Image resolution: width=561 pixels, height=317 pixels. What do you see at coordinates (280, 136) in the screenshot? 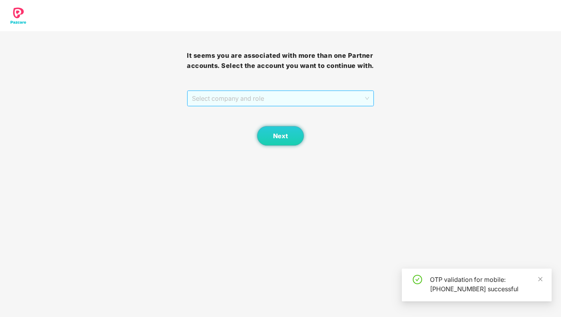
I see `button: Next` at bounding box center [280, 136].